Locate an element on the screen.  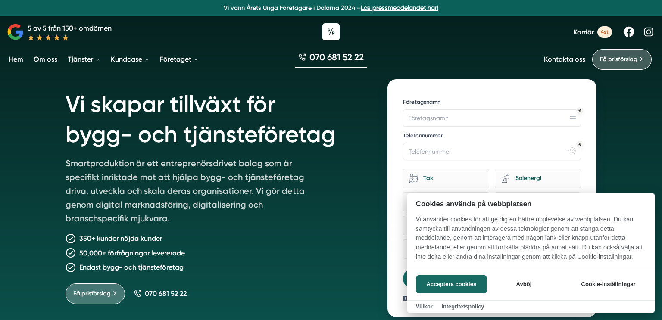
button: Acceptera cookies is located at coordinates (451, 284).